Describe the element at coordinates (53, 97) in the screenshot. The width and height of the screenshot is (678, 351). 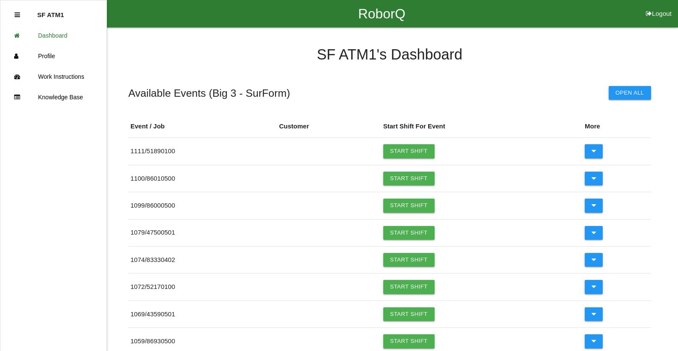
I see `a: Knowledge Base` at that location.